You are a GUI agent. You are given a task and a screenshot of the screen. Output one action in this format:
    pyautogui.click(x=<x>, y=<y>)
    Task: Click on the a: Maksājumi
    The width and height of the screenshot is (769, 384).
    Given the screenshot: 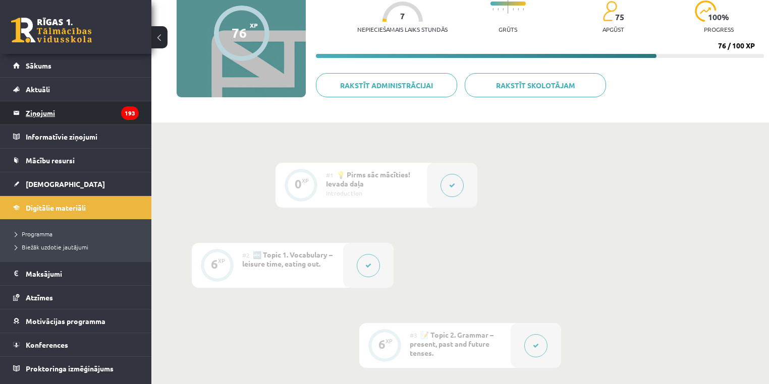 What is the action you would take?
    pyautogui.click(x=76, y=274)
    